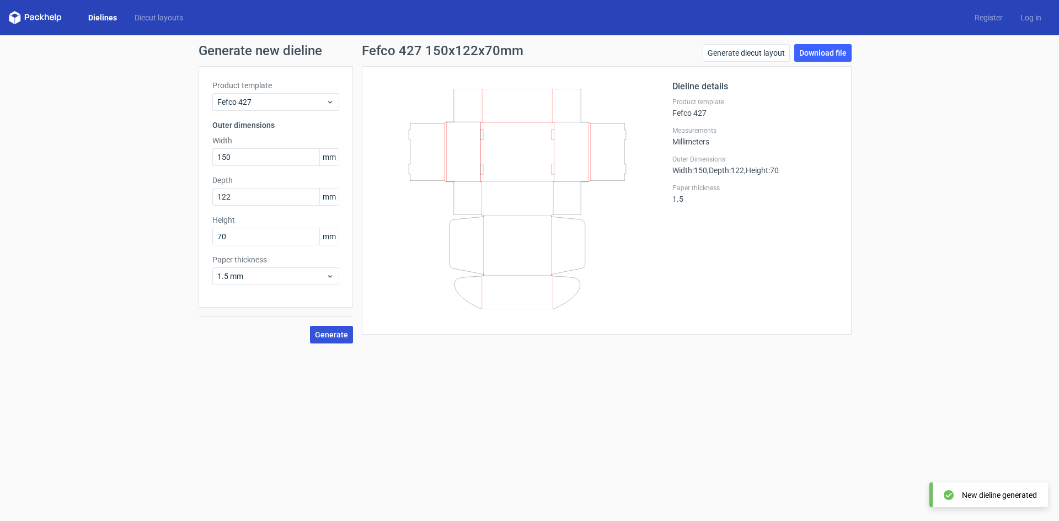 The image size is (1059, 521). Describe the element at coordinates (725, 170) in the screenshot. I see `span: , Depth : 122` at that location.